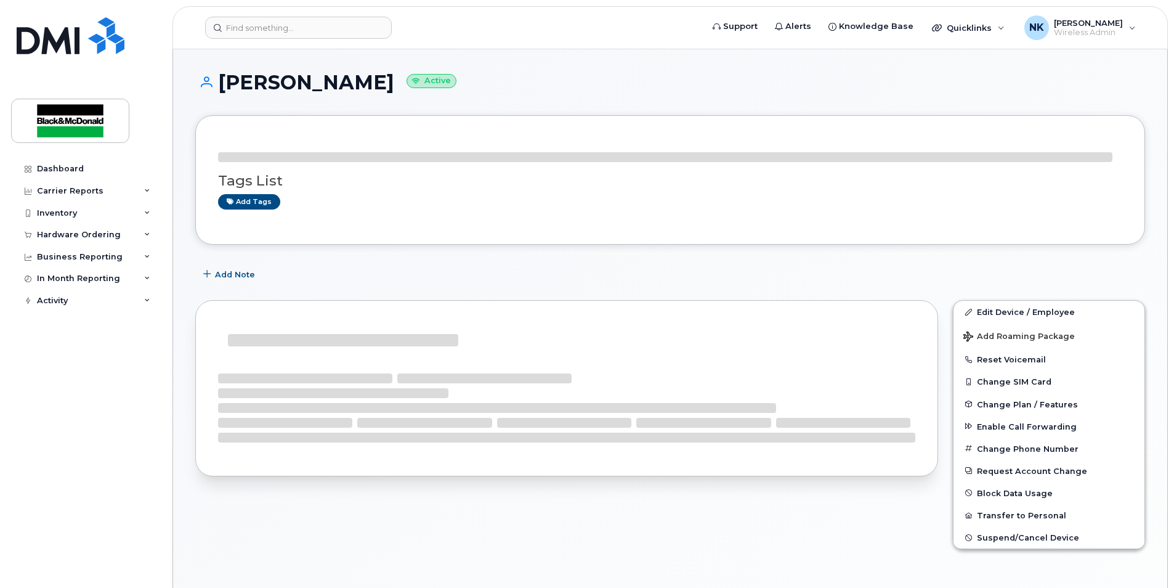 The image size is (1174, 588). I want to click on span: Add Roaming Package, so click(1019, 337).